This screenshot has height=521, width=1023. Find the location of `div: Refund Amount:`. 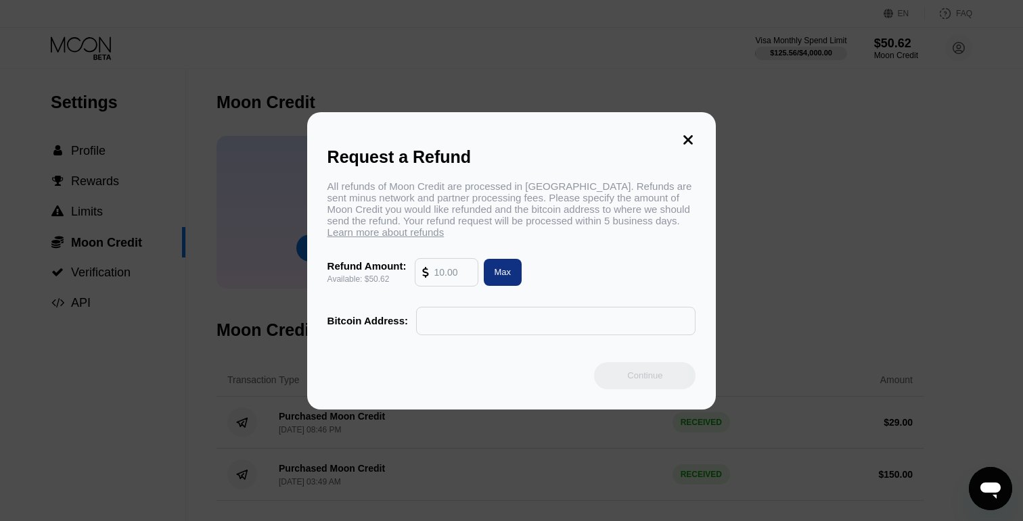

div: Refund Amount: is located at coordinates (367, 266).